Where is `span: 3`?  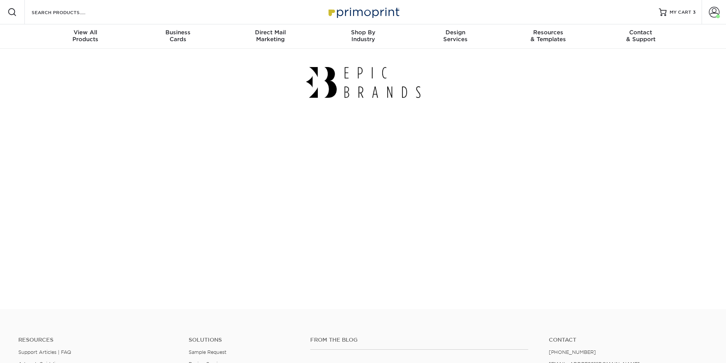
span: 3 is located at coordinates (694, 12).